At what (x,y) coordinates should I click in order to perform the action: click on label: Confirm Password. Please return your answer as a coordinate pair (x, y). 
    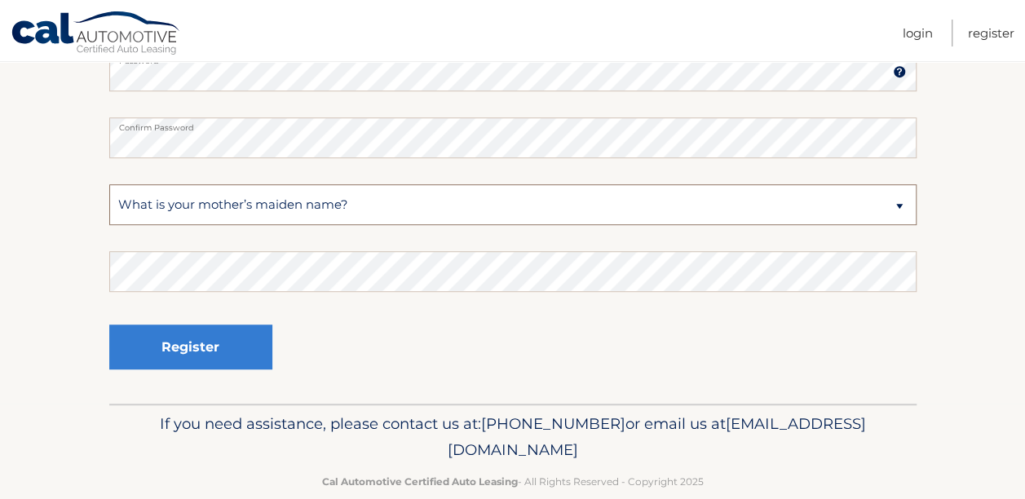
    Looking at the image, I should click on (513, 124).